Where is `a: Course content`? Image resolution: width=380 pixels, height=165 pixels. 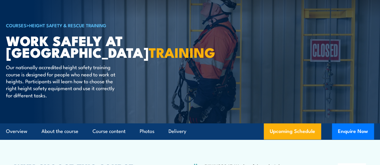 a: Course content is located at coordinates (109, 131).